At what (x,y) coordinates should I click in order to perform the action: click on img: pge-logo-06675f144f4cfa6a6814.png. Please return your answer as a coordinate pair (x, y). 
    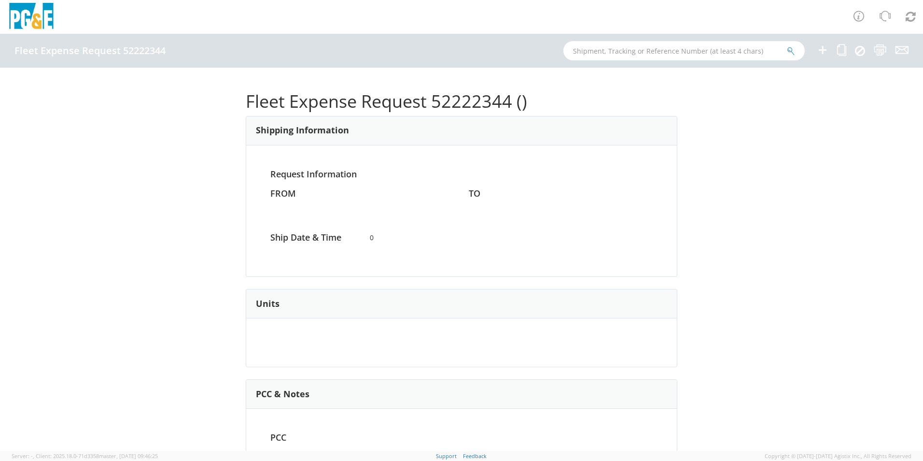
    Looking at the image, I should click on (31, 17).